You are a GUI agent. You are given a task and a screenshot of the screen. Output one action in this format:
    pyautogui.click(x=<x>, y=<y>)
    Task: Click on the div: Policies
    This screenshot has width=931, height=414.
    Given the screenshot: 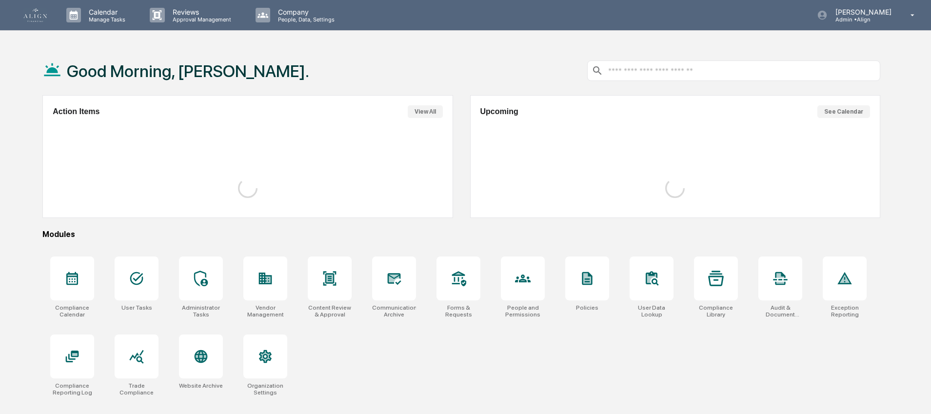 What is the action you would take?
    pyautogui.click(x=587, y=308)
    